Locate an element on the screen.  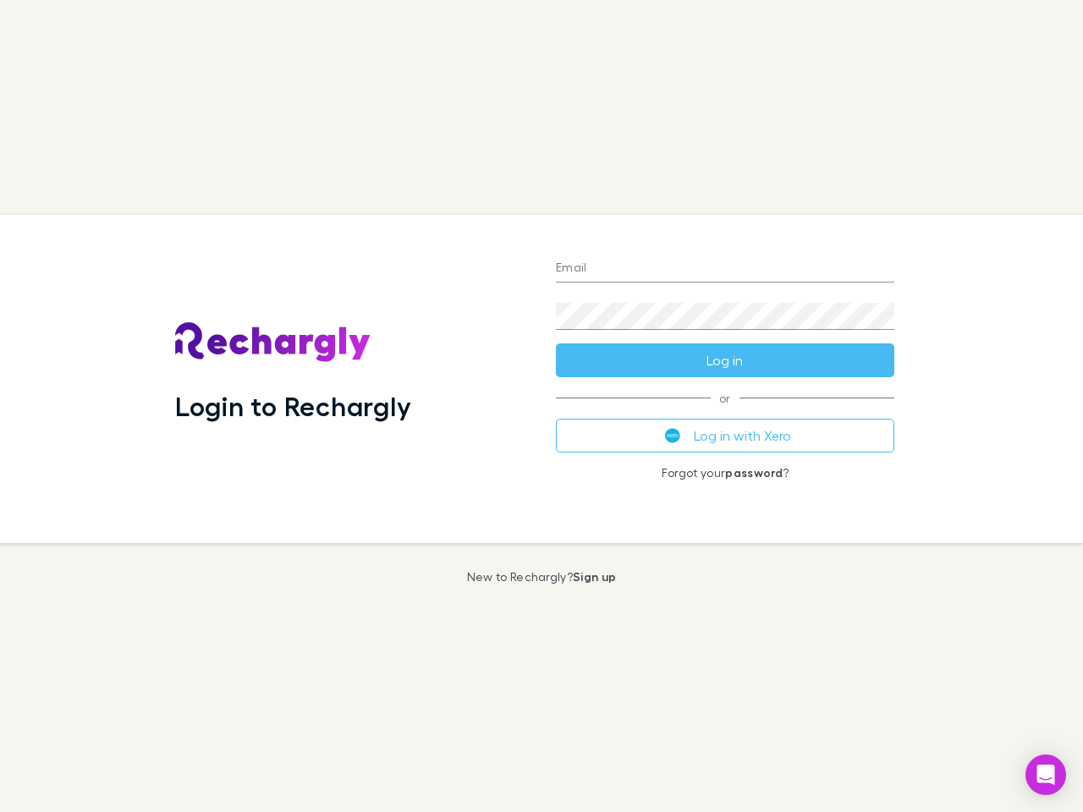
img: Rechargly's Logo is located at coordinates (273, 343).